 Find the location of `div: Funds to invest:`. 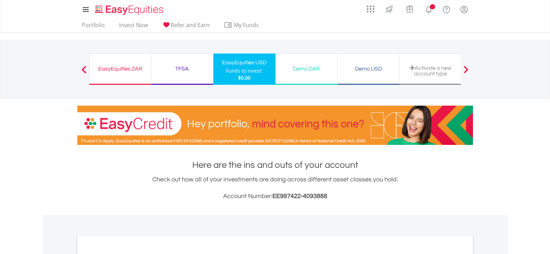

div: Funds to invest: is located at coordinates (244, 71).